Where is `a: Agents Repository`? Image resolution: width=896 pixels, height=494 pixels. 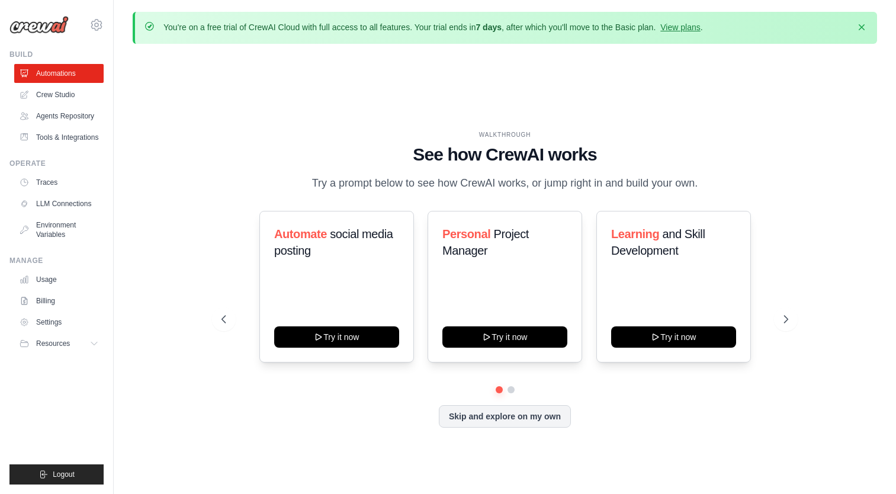 a: Agents Repository is located at coordinates (59, 116).